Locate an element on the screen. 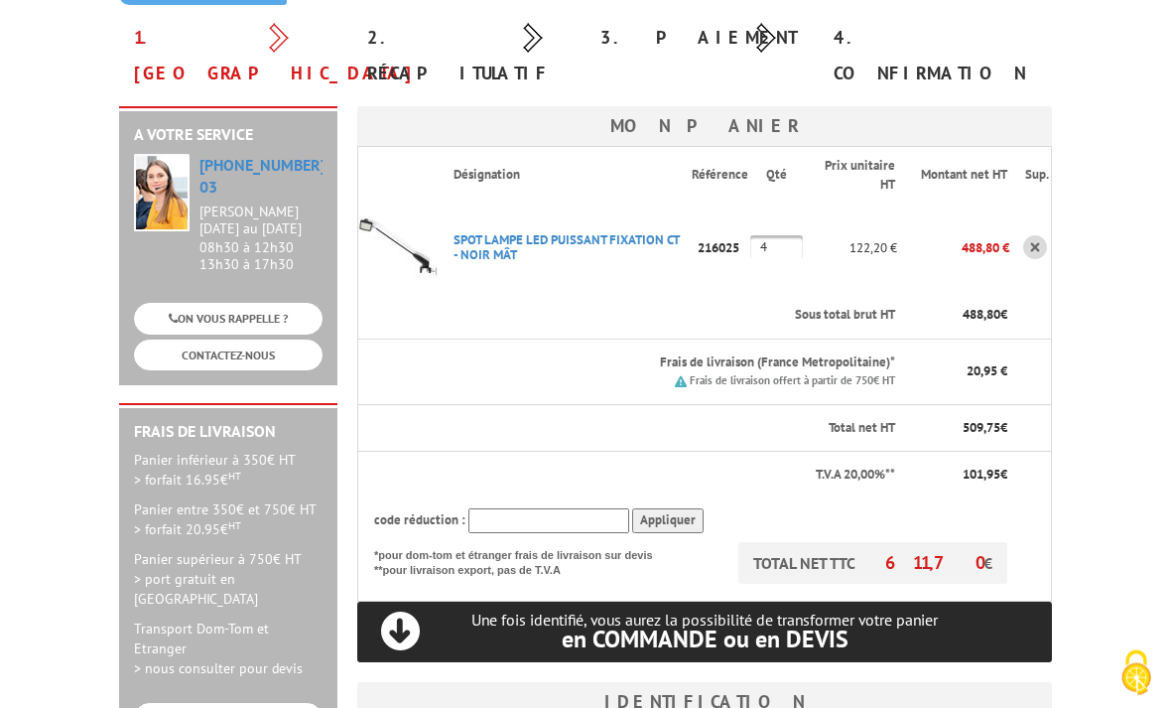 The height and width of the screenshot is (708, 1171). p: 216025 is located at coordinates (720, 248).